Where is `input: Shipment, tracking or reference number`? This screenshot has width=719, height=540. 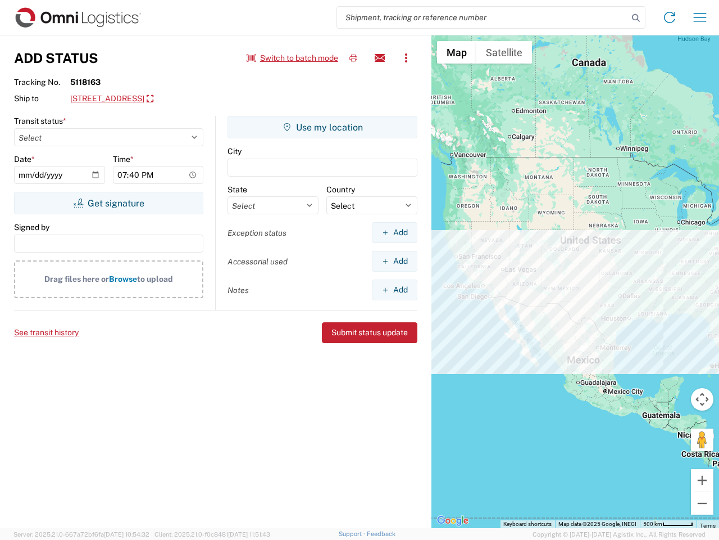 input: Shipment, tracking or reference number is located at coordinates (483, 17).